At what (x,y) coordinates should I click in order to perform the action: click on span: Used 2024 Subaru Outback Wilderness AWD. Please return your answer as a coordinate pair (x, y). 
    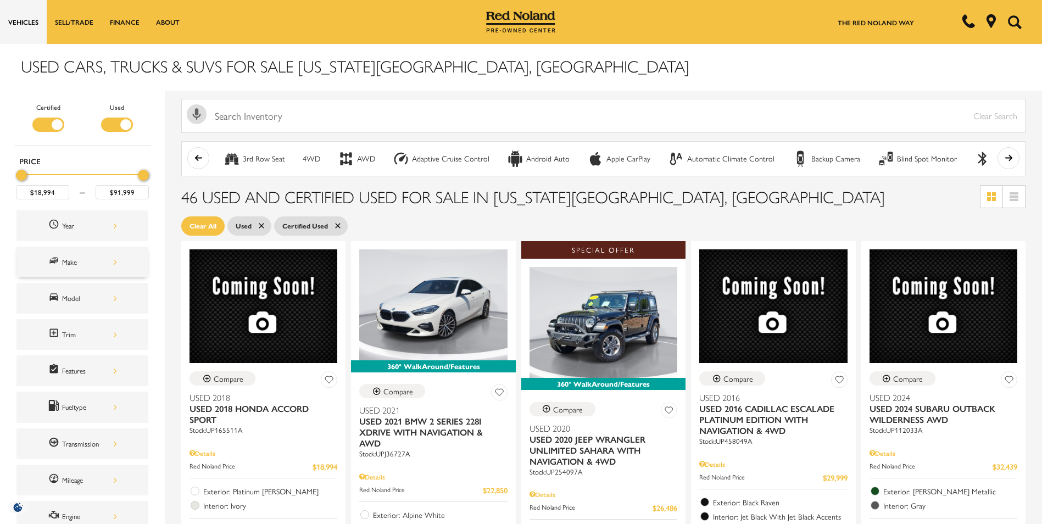
    Looking at the image, I should click on (939, 414).